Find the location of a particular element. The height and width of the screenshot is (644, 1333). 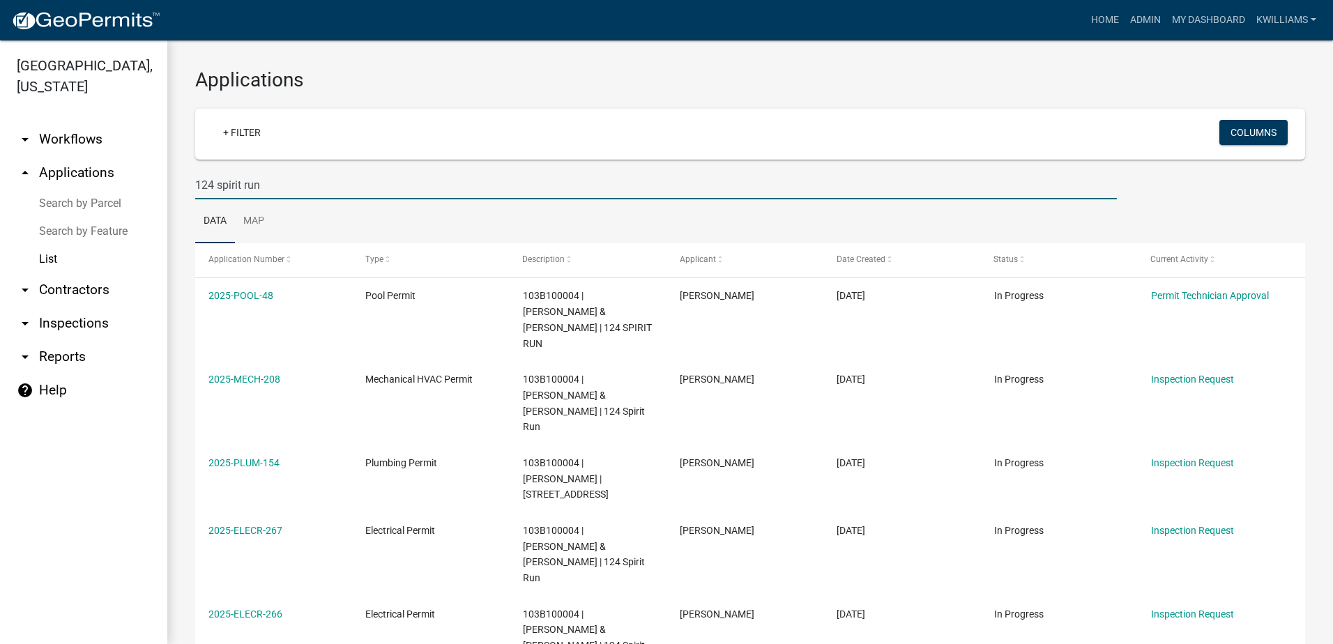

span: Luciano Villarreal is located at coordinates (717, 463).